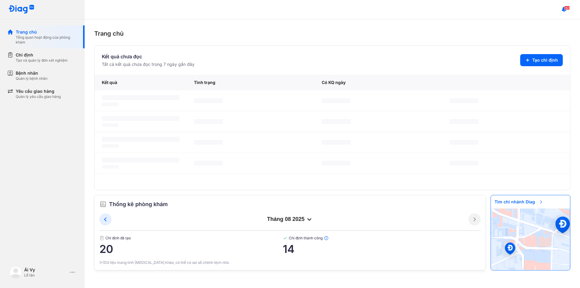 This screenshot has height=288, width=580. Describe the element at coordinates (38, 91) in the screenshot. I see `div: Yêu cầu giao hàng` at that location.